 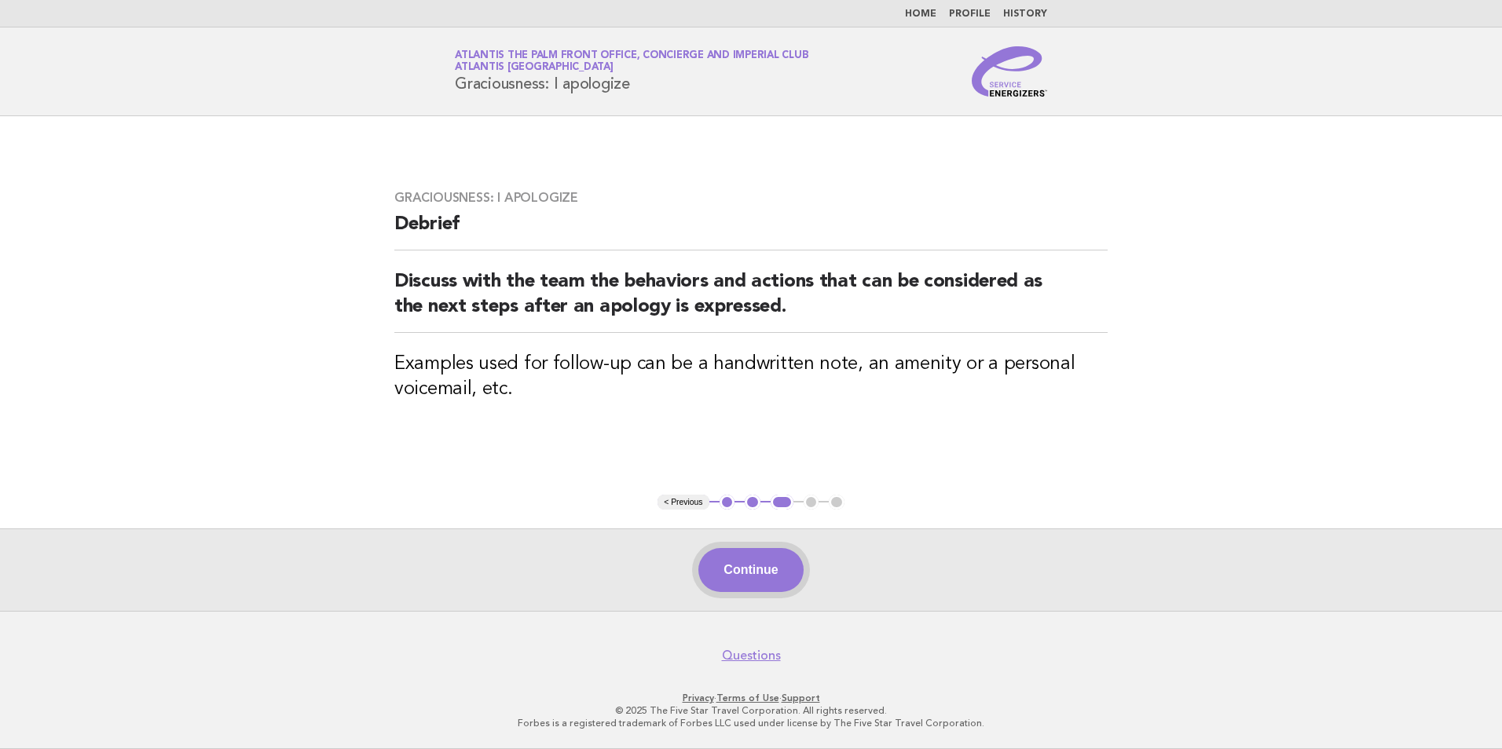 What do you see at coordinates (683, 503) in the screenshot?
I see `button: < Previous` at bounding box center [683, 503].